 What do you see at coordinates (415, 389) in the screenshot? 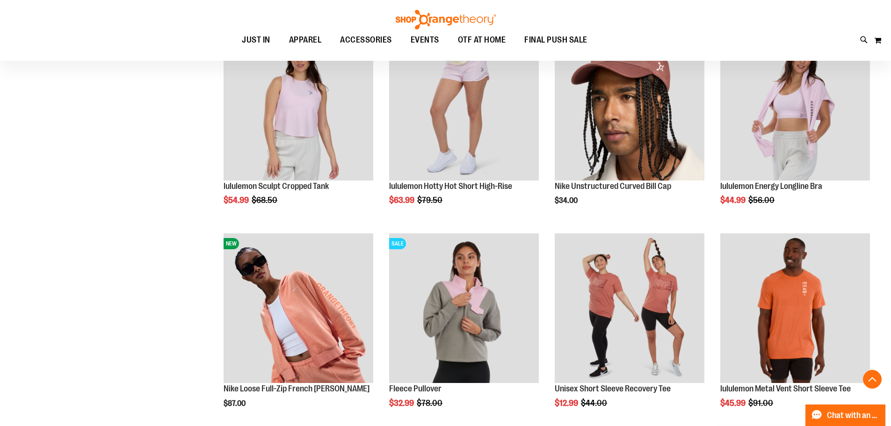
I see `a: Fleece Pullover` at bounding box center [415, 389].